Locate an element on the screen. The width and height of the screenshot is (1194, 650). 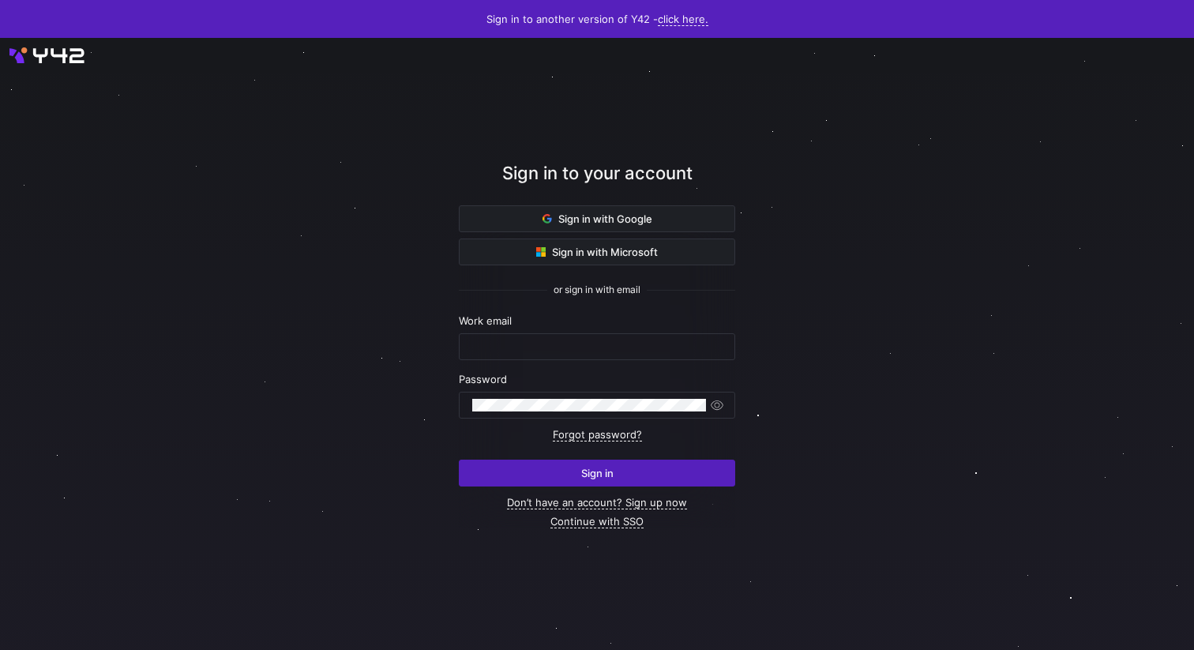
span: or sign in with email is located at coordinates (597, 290).